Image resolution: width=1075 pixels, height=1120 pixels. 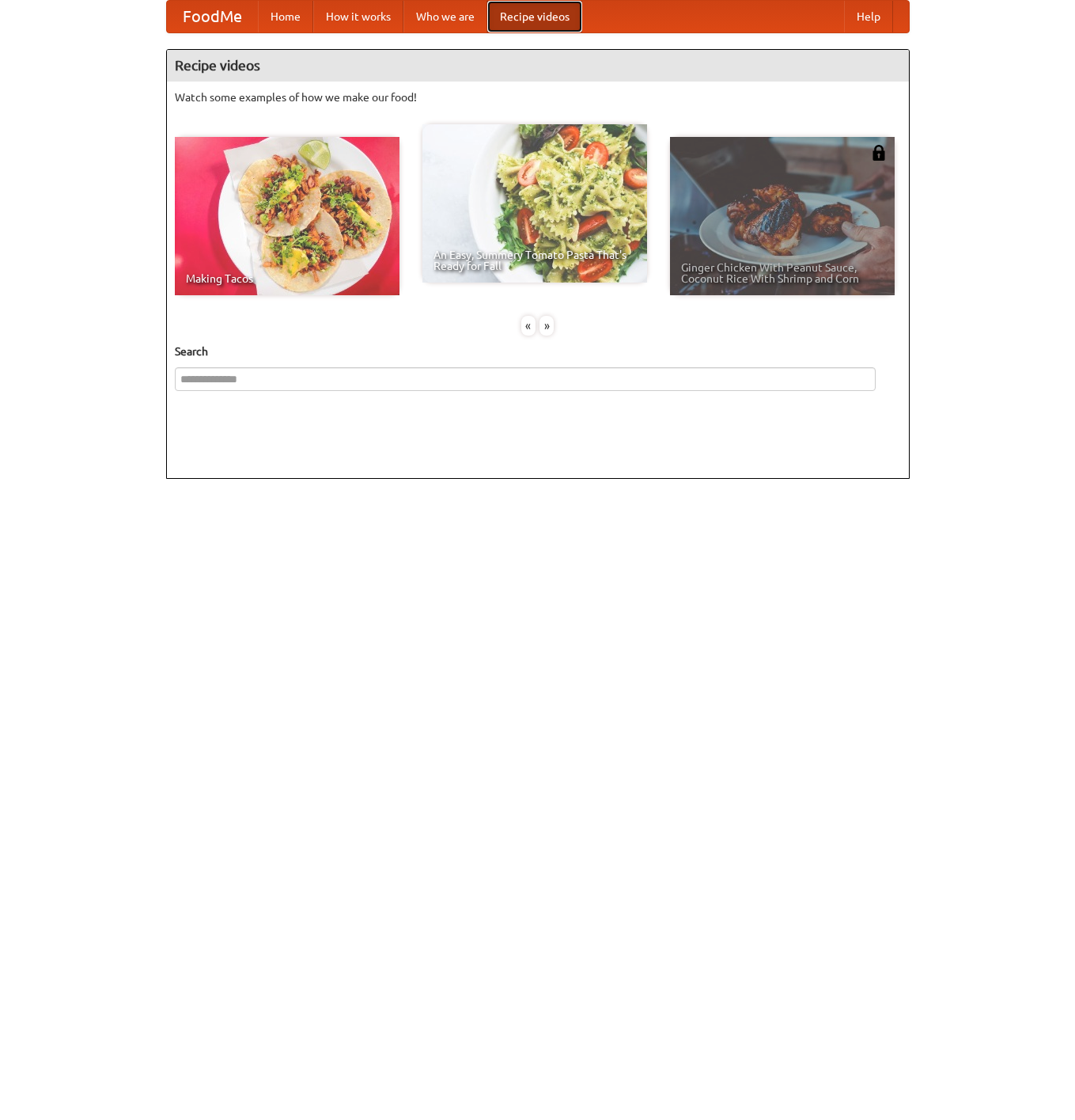 What do you see at coordinates (535, 261) in the screenshot?
I see `span: An Easy, Summery Tomato Pasta That's Ready for Fall` at bounding box center [535, 261].